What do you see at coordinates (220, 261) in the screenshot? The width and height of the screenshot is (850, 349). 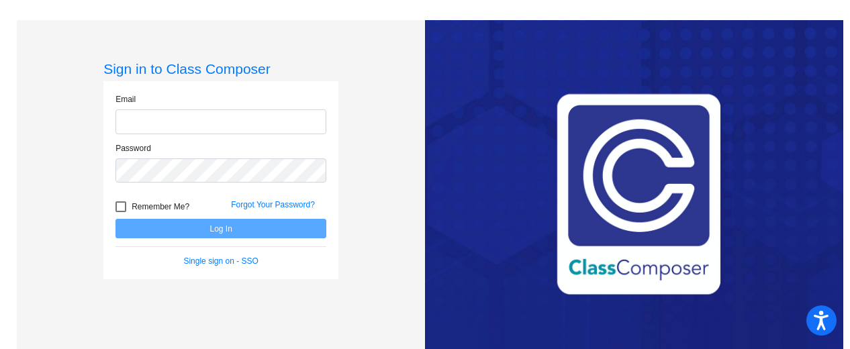 I see `a: Single sign on - SSO` at bounding box center [220, 261].